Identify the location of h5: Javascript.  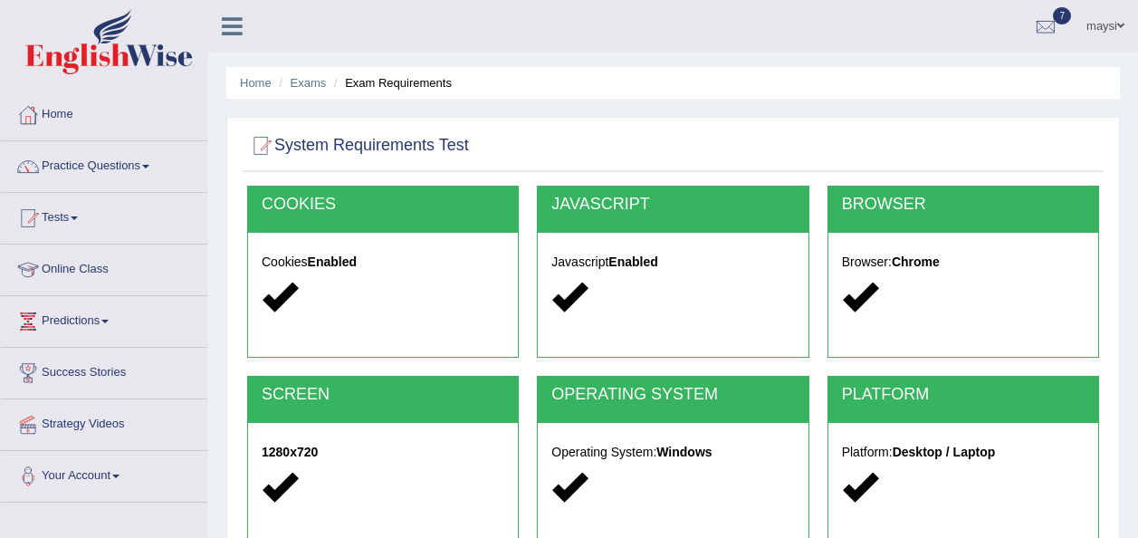
(673, 262).